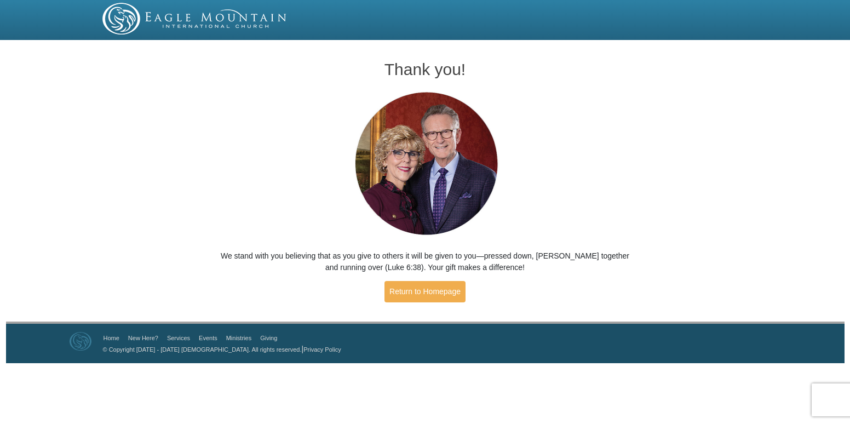  What do you see at coordinates (425, 69) in the screenshot?
I see `h1: Thank you!` at bounding box center [425, 69].